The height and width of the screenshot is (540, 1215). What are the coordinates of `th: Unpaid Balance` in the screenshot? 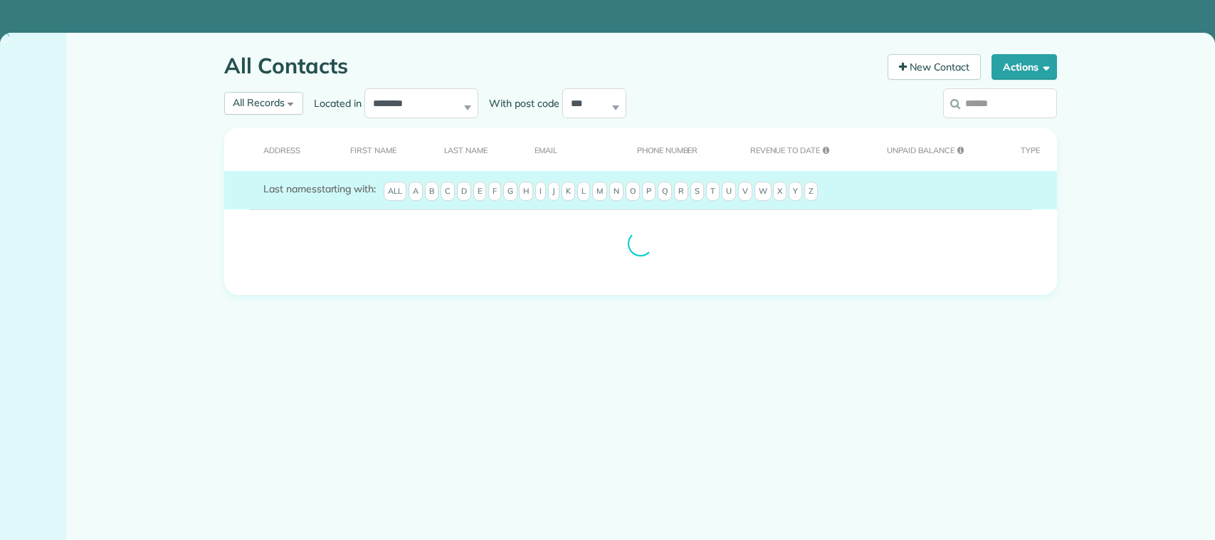 It's located at (931, 149).